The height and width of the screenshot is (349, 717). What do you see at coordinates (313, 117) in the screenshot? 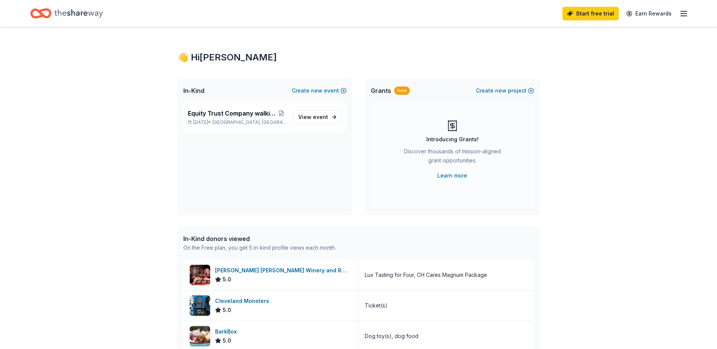
I see `span: View` at bounding box center [313, 117].